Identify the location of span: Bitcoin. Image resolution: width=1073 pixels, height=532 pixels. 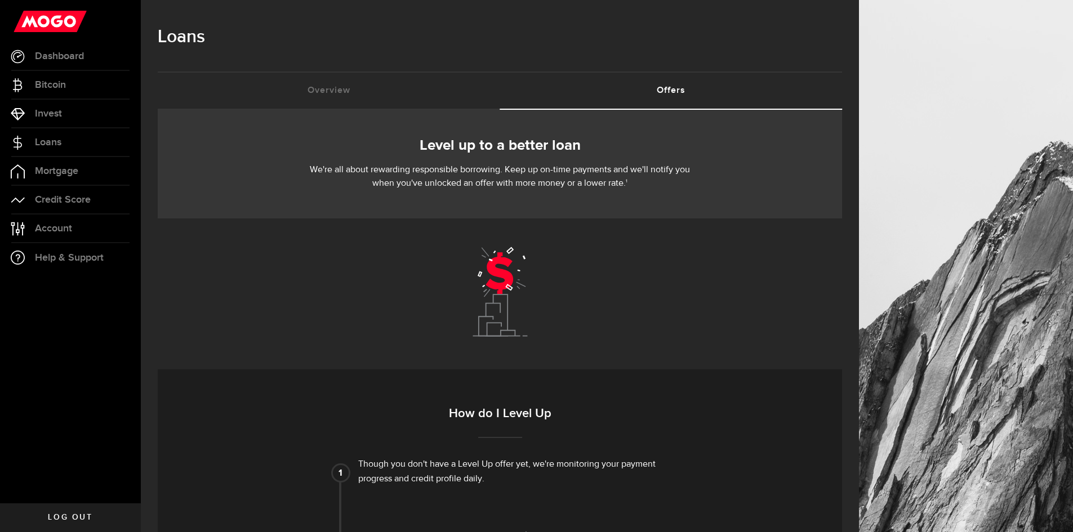
(50, 85).